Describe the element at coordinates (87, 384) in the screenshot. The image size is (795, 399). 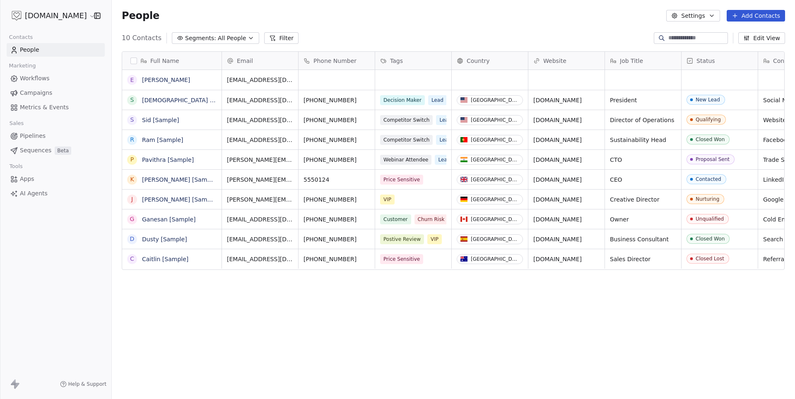
I see `span: Help & Support` at that location.